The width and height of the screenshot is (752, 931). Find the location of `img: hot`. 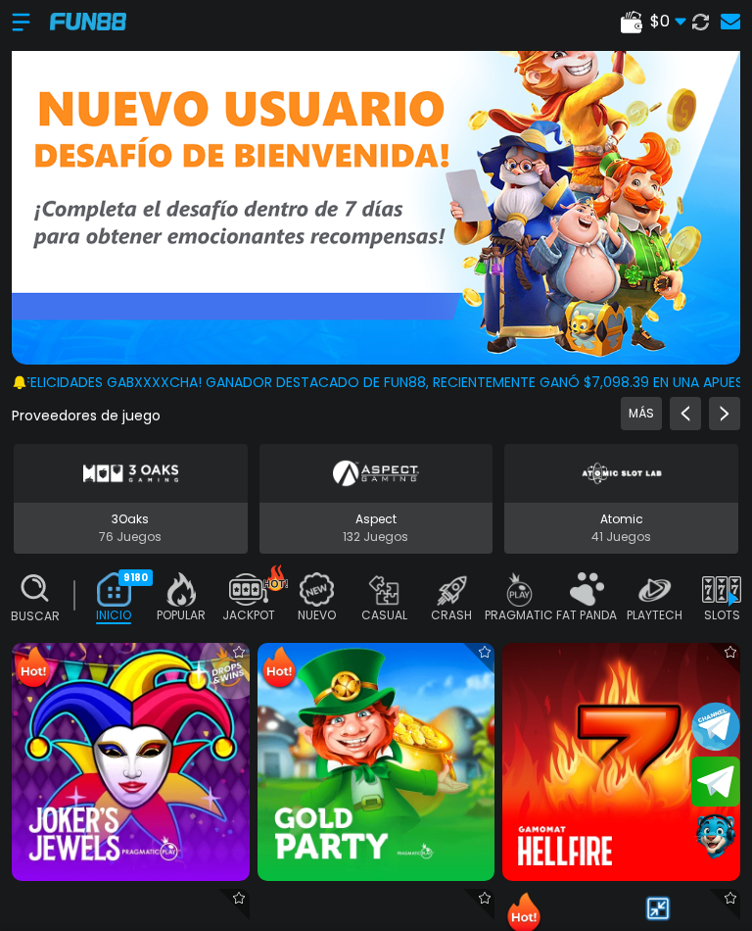

img: hot is located at coordinates (275, 577).